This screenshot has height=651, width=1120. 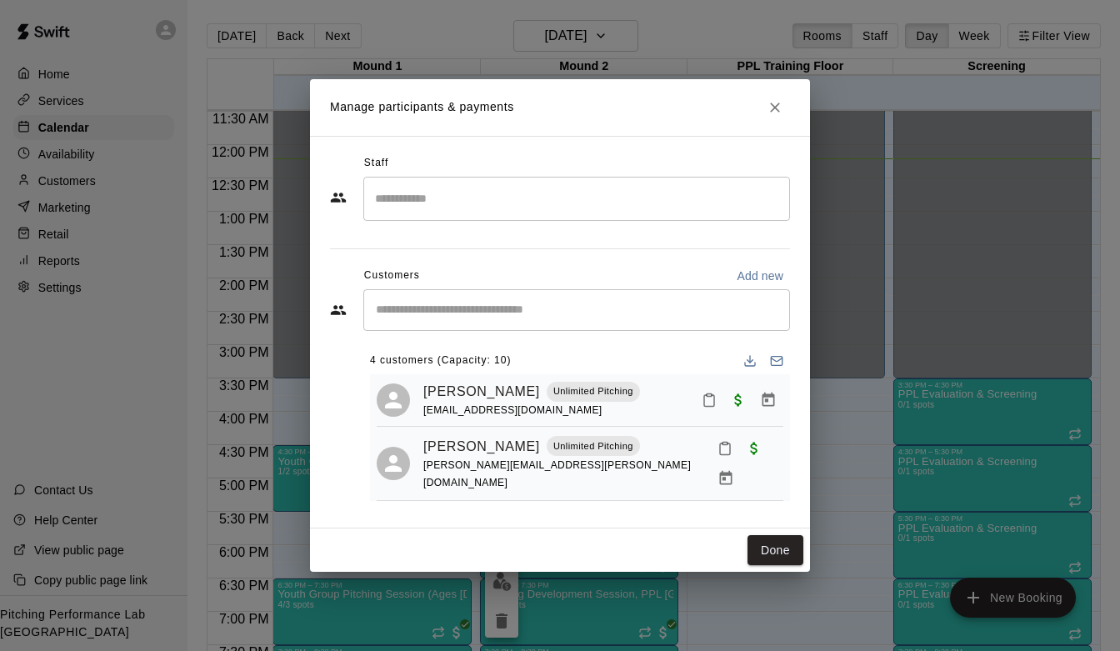 What do you see at coordinates (392, 276) in the screenshot?
I see `span: Customers` at bounding box center [392, 276].